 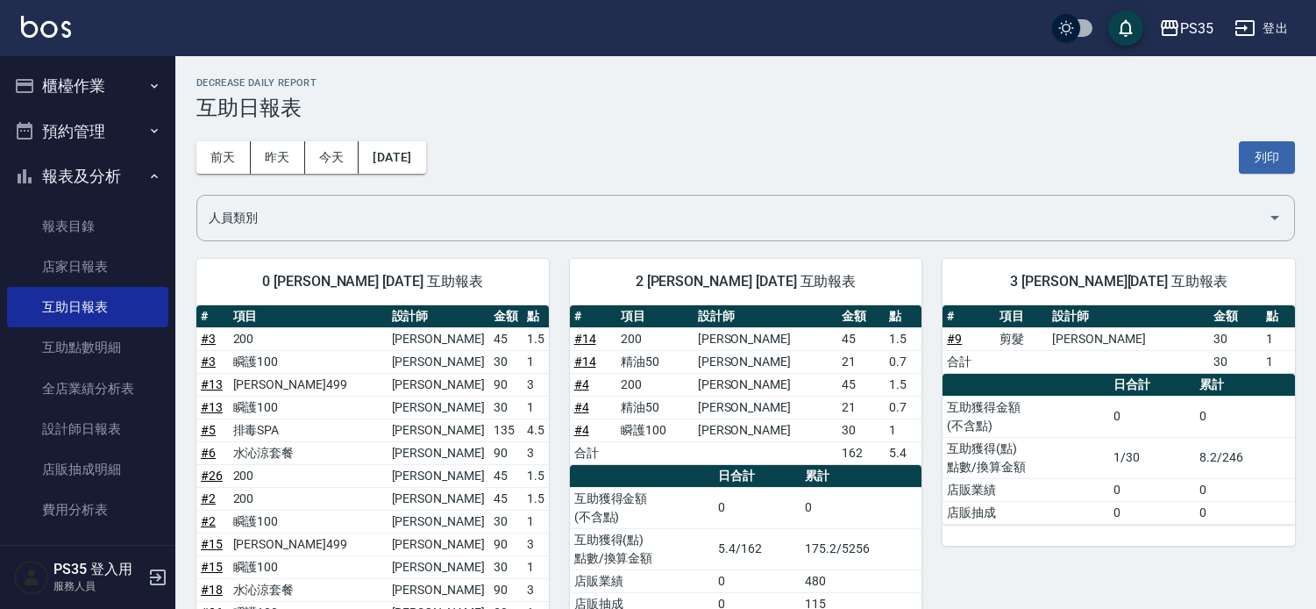 I want to click on th: 設計師, so click(x=439, y=317).